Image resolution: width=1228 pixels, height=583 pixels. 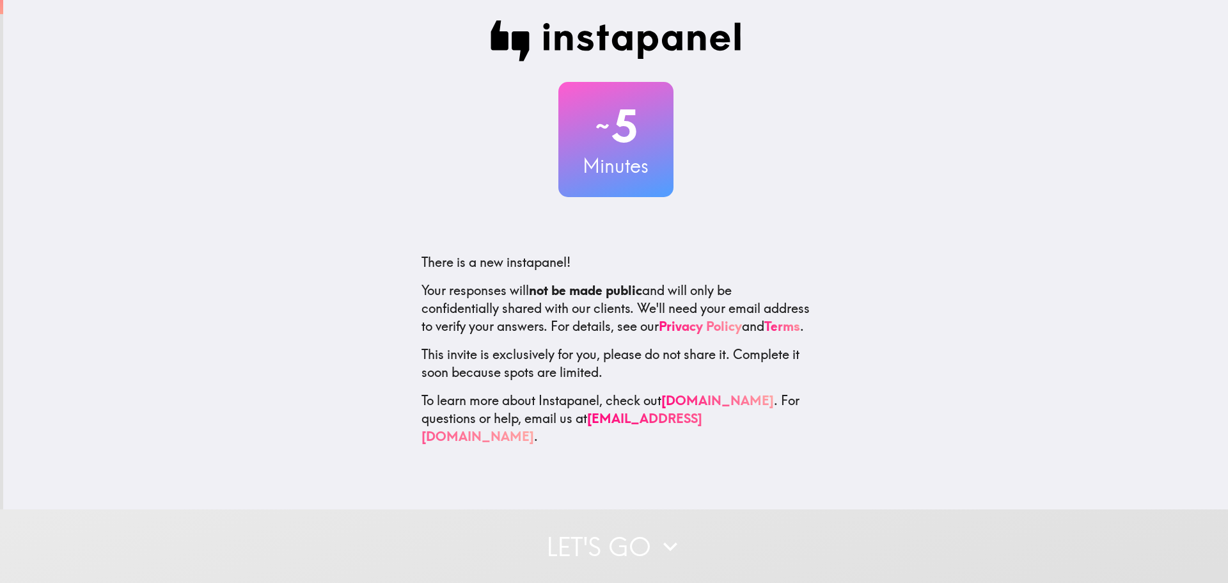 What do you see at coordinates (616, 308) in the screenshot?
I see `p: Your responses will and will only be confidentially shared with our clients. We'll need your emai...` at bounding box center [616, 308].